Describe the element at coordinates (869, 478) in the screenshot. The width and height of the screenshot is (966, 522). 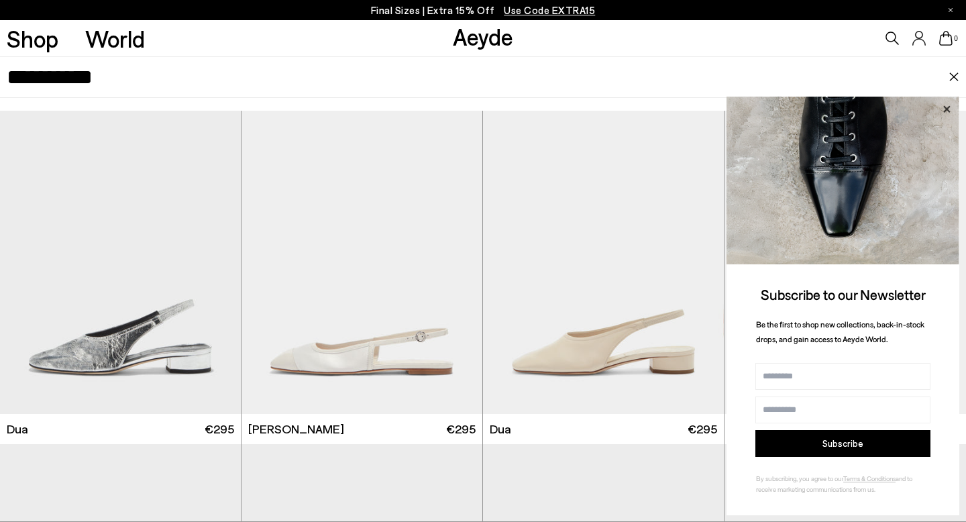
I see `a: Terms & Conditions` at that location.